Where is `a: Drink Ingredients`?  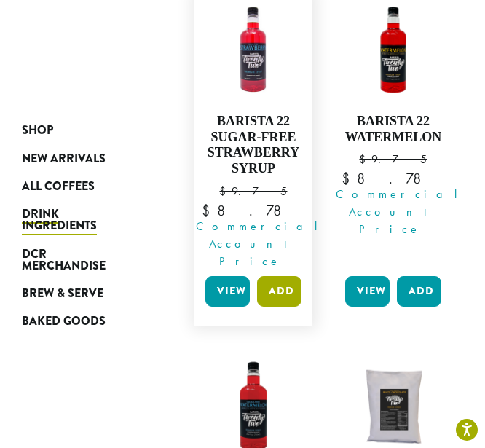
a: Drink Ingredients is located at coordinates (81, 220).